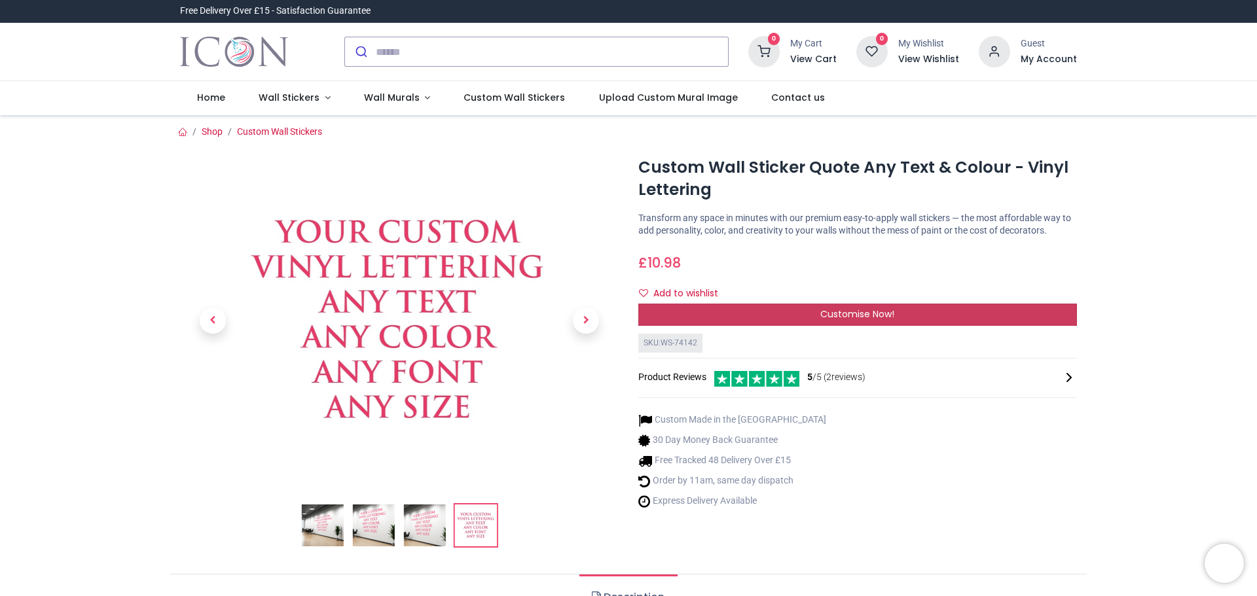  What do you see at coordinates (643, 293) in the screenshot?
I see `i: Add to wishlist` at bounding box center [643, 293].